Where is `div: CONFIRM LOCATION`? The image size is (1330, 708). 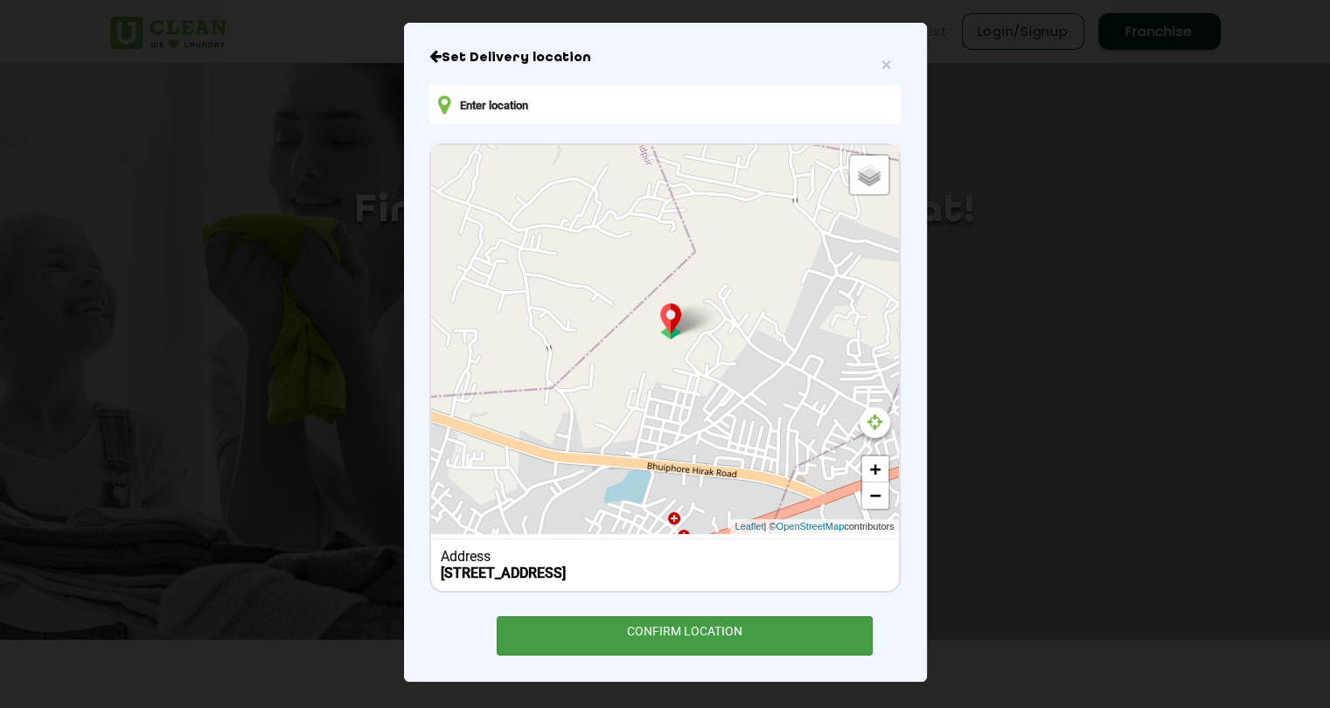 div: CONFIRM LOCATION is located at coordinates (685, 636).